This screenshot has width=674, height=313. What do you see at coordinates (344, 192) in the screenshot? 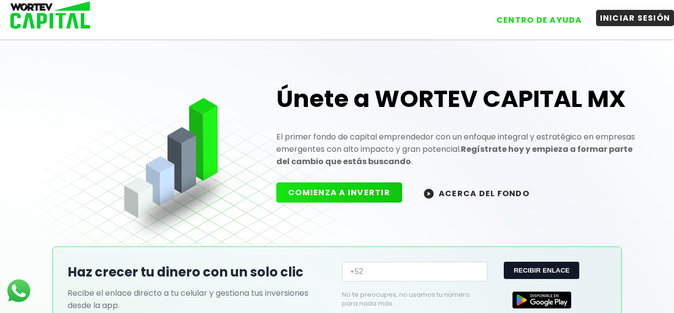
I see `a: COMIENZA A INVERTIR` at bounding box center [344, 192].